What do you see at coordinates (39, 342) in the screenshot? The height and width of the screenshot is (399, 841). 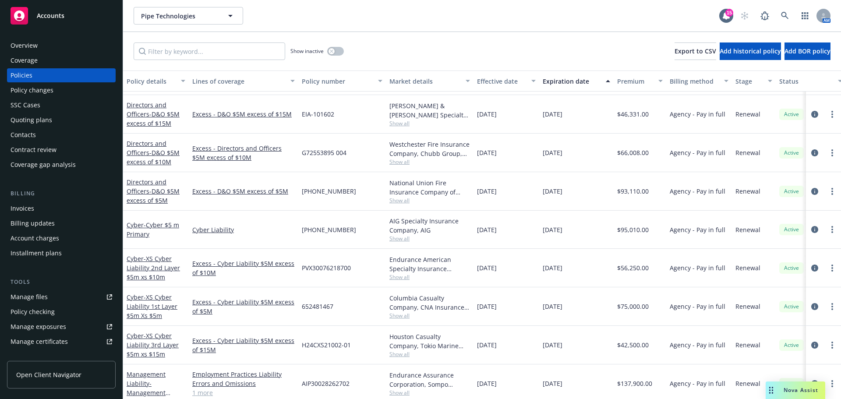 I see `div: Manage certificates` at bounding box center [39, 342].